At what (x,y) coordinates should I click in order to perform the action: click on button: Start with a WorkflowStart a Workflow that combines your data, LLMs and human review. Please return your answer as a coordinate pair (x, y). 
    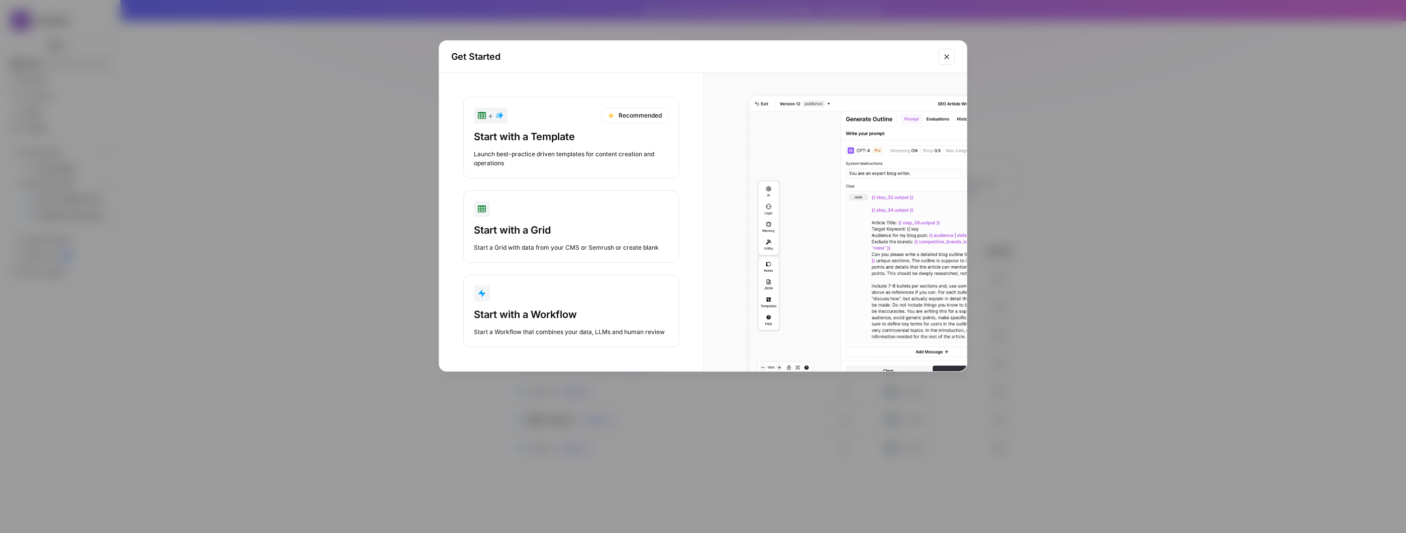
    Looking at the image, I should click on (571, 311).